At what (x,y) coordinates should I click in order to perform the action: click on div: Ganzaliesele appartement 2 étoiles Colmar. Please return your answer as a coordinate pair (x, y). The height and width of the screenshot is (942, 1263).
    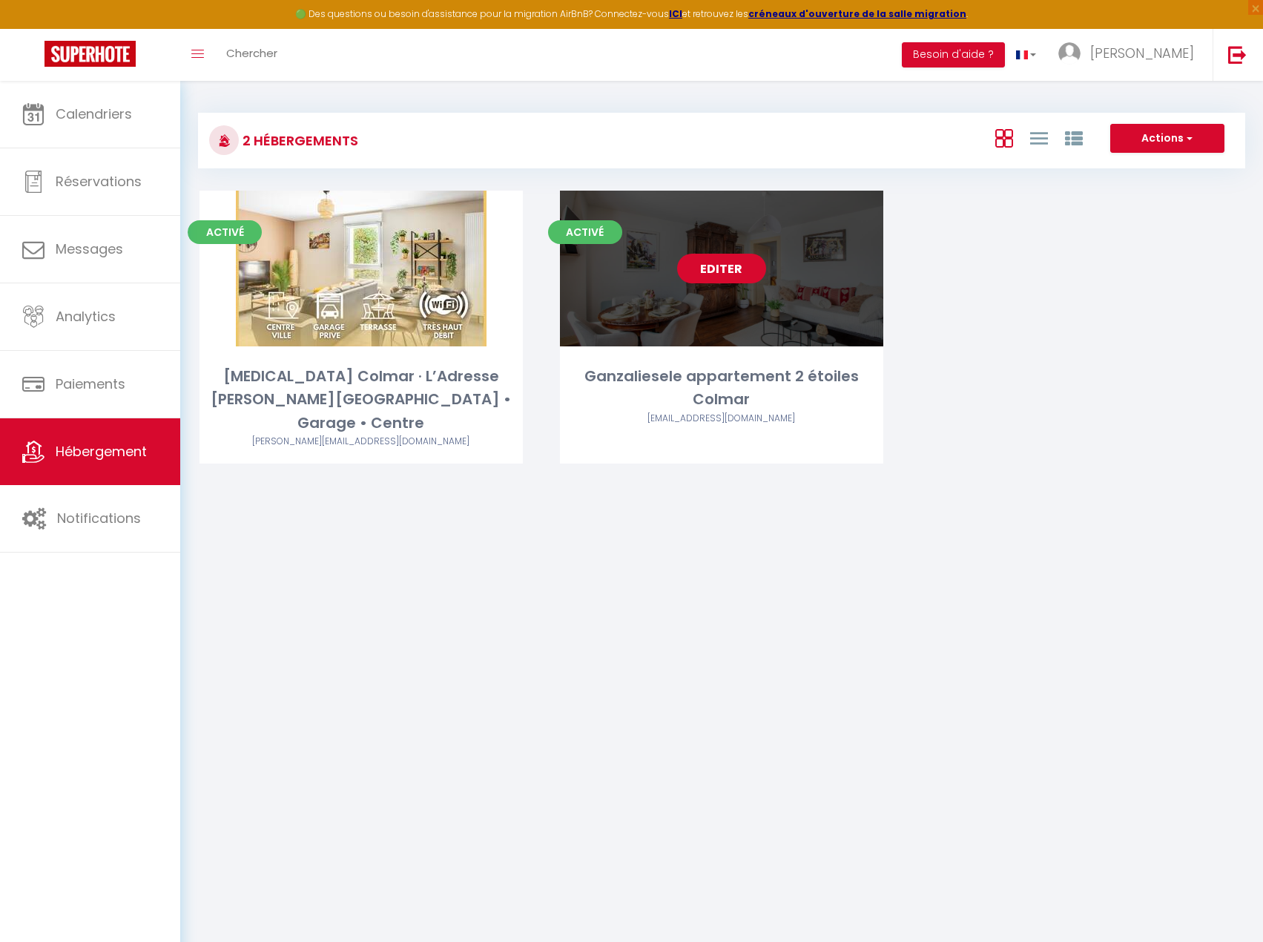
    Looking at the image, I should click on (722, 388).